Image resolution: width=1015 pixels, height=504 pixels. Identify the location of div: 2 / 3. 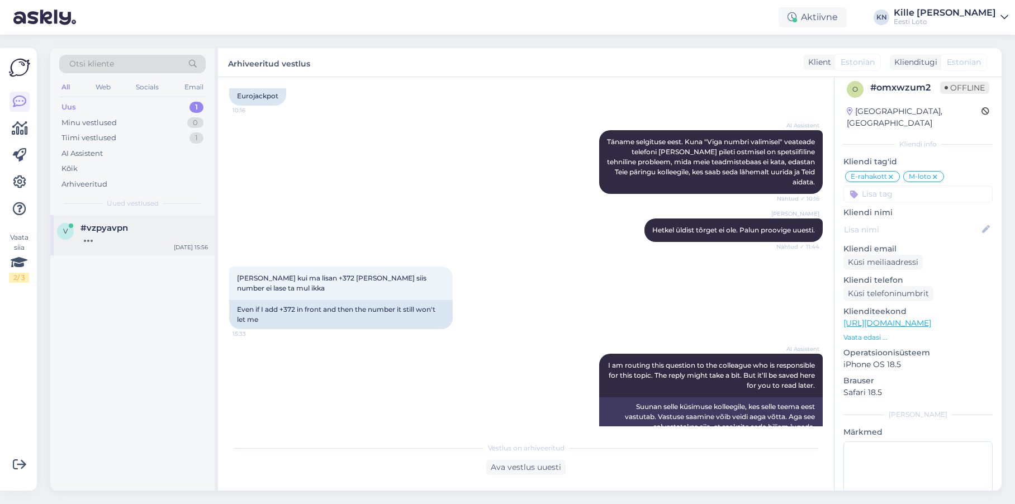
(19, 278).